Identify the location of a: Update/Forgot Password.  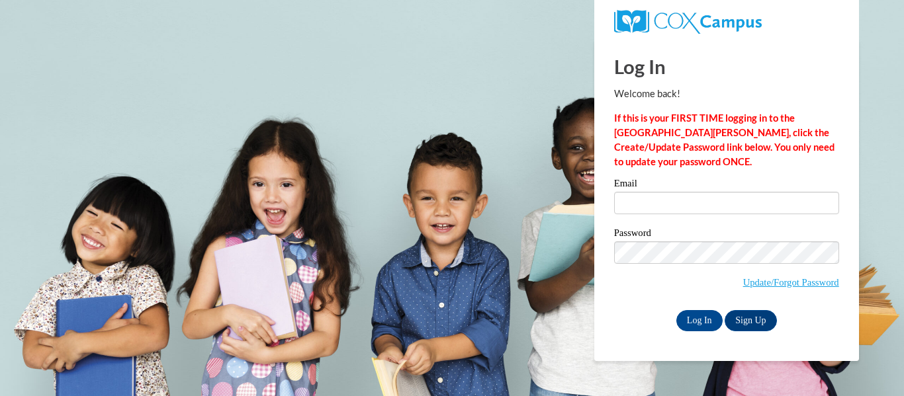
(790, 282).